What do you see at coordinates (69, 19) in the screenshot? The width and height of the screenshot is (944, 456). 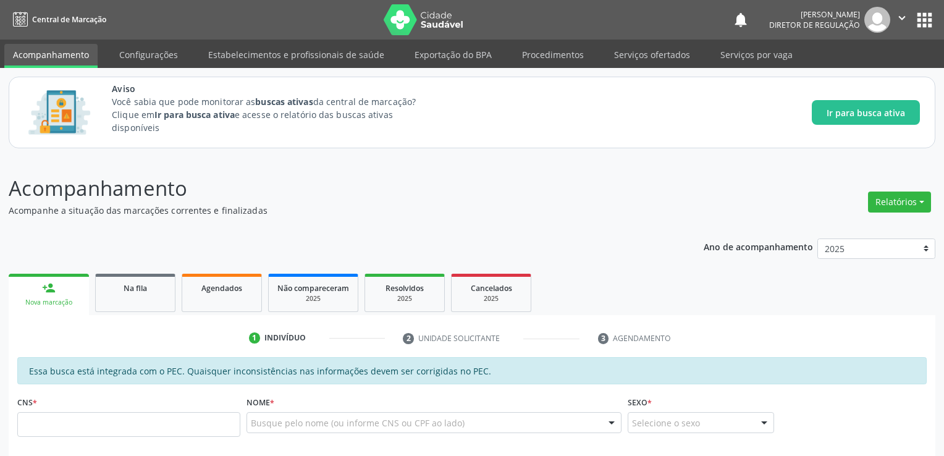 I see `span: Central de Marcação` at bounding box center [69, 19].